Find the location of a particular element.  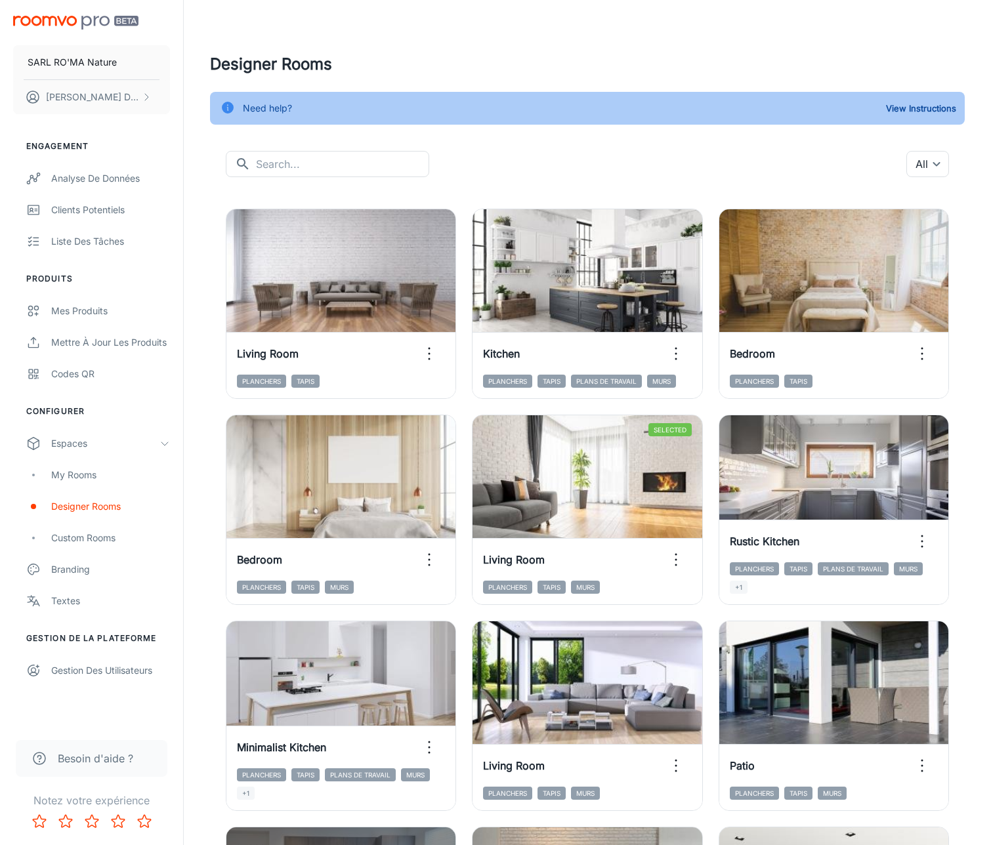

div: All is located at coordinates (927, 164).